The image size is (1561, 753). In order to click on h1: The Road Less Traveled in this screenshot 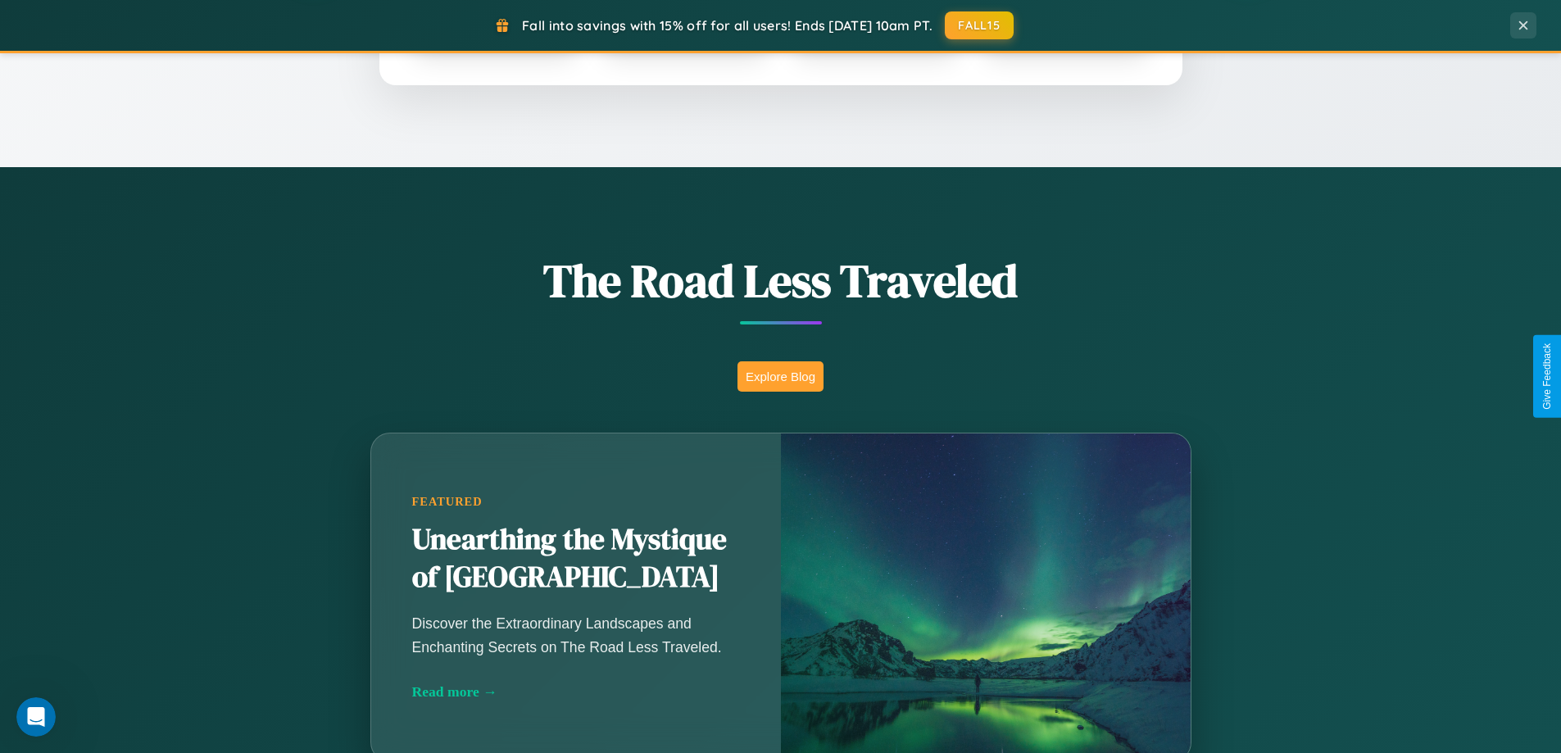, I will do `click(781, 280)`.